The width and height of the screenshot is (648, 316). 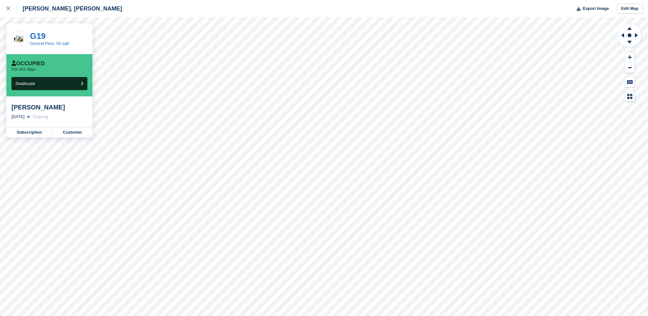 What do you see at coordinates (630, 96) in the screenshot?
I see `button: Map Legend` at bounding box center [630, 96].